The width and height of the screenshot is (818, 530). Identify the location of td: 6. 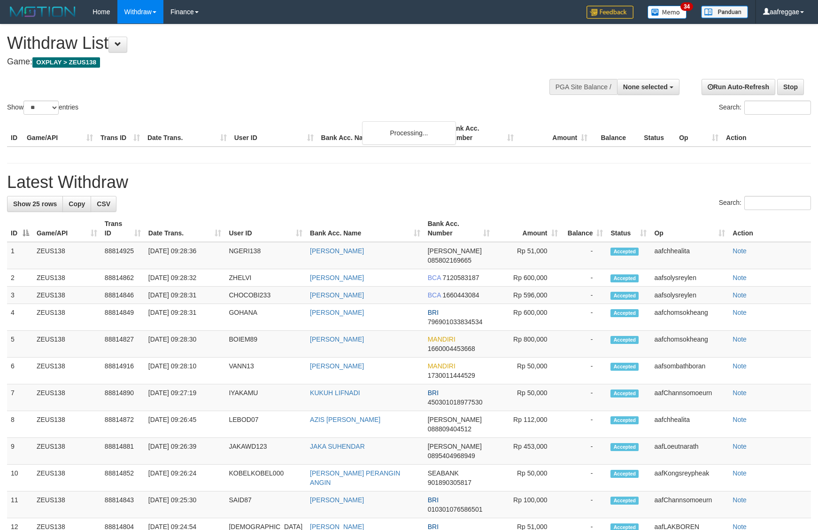
(20, 371).